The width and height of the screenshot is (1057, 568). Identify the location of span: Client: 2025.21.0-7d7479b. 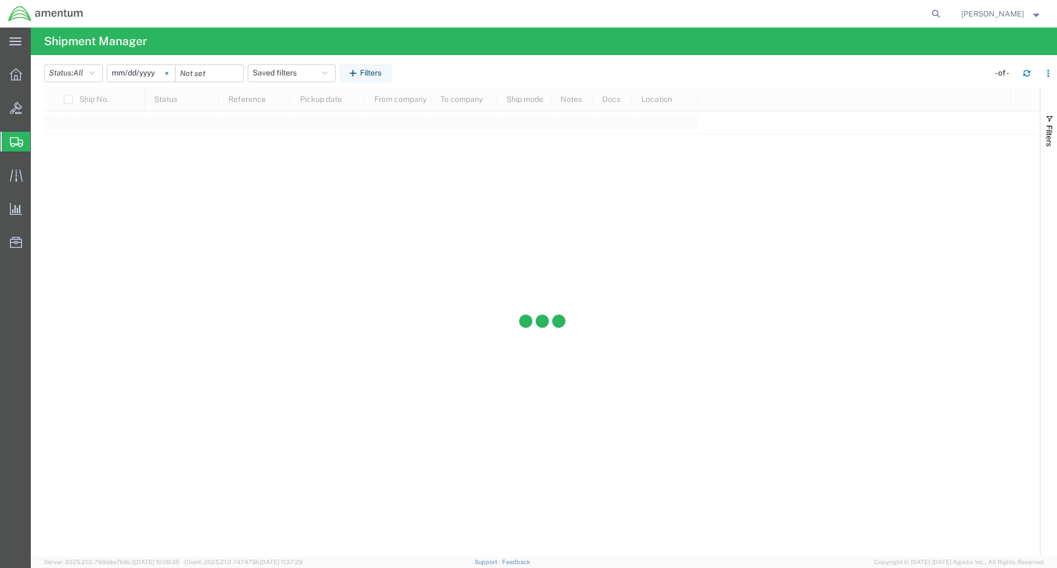
(243, 562).